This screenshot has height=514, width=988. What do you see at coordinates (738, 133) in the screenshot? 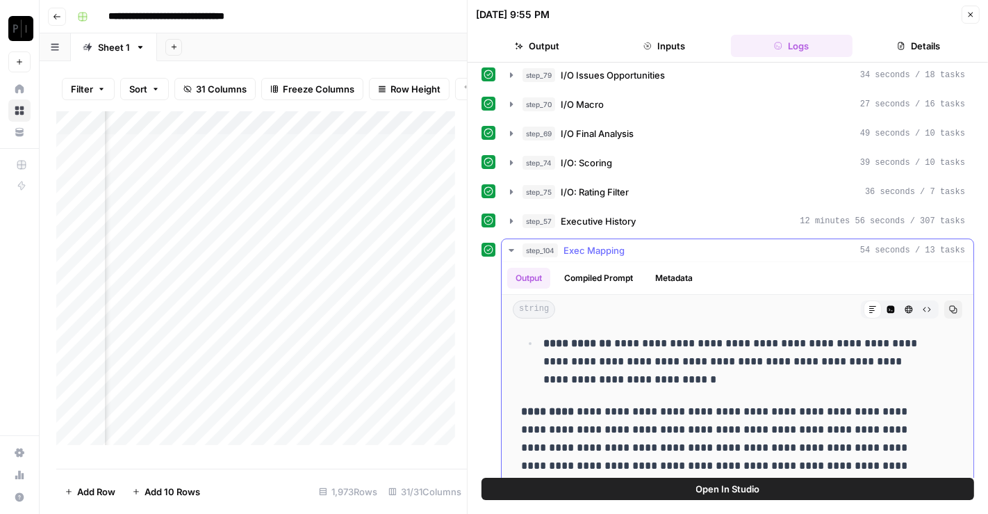
I see `button: 49 seconds / 10 tasks` at bounding box center [738, 133].